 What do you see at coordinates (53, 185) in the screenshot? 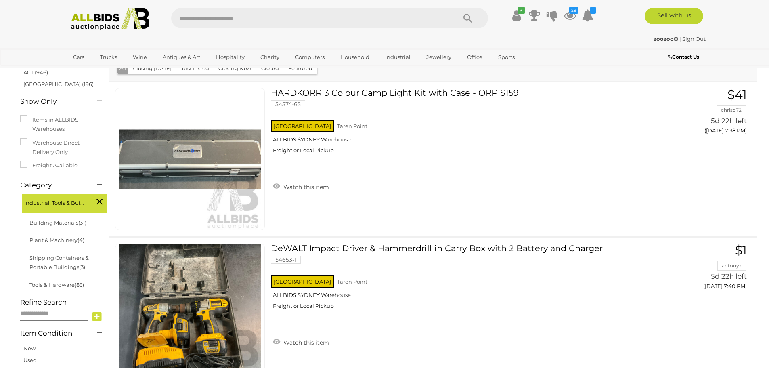
I see `h4: Category` at bounding box center [53, 185].